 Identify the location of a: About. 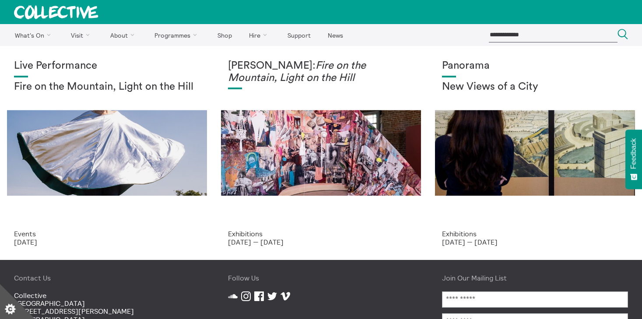
(124, 35).